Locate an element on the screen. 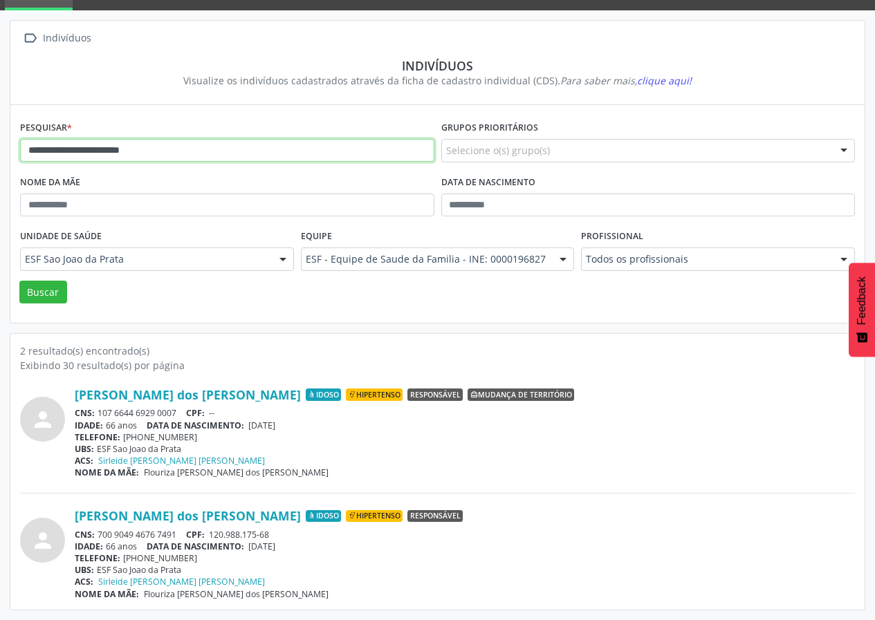 This screenshot has width=875, height=620. label: Unidade de saúde is located at coordinates (61, 237).